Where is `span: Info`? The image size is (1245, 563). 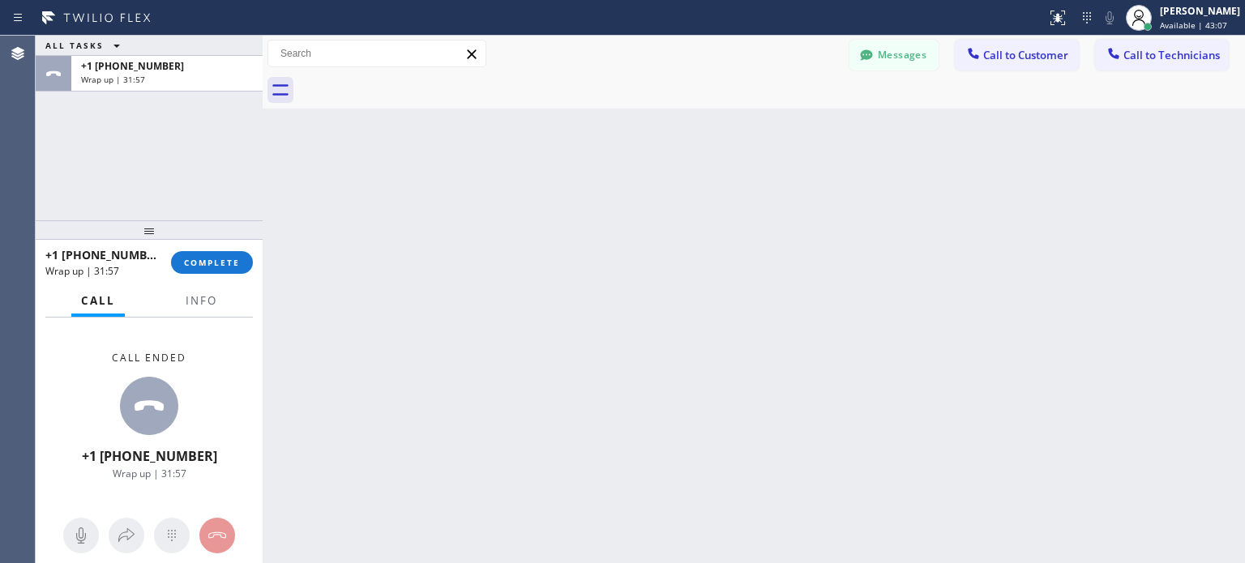 span: Info is located at coordinates (201, 301).